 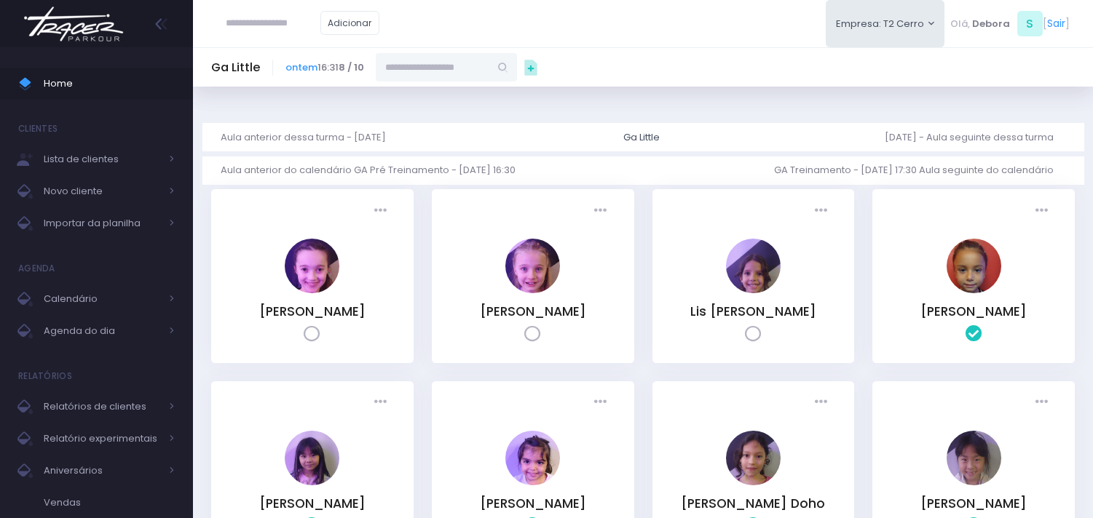 What do you see at coordinates (312, 482) in the screenshot?
I see `a: Letícia Aya Saeki` at bounding box center [312, 482].